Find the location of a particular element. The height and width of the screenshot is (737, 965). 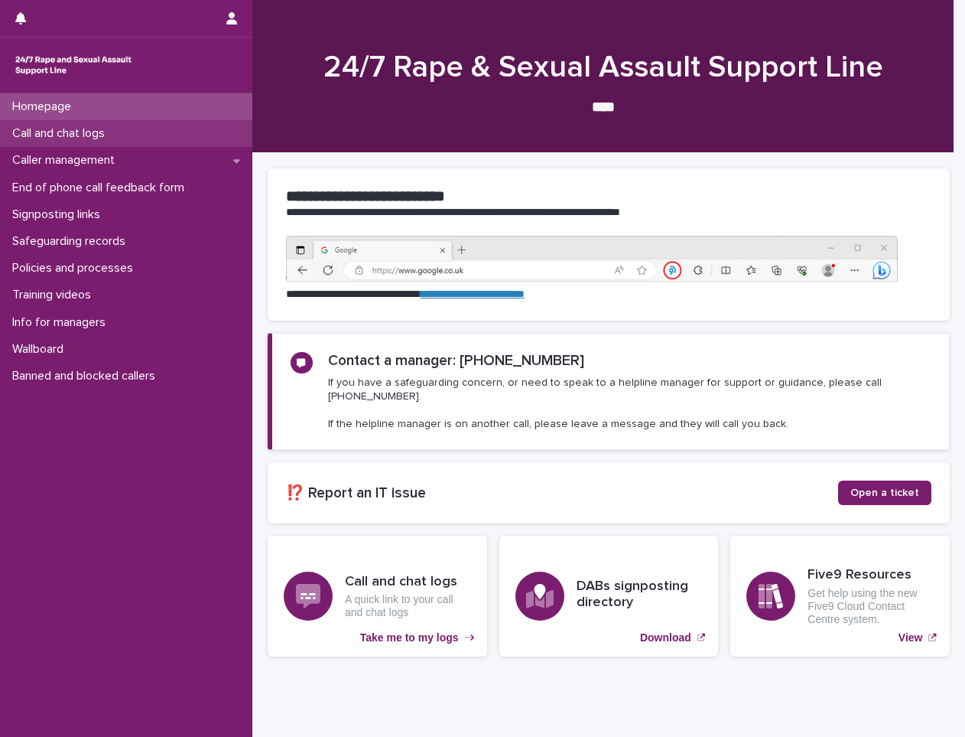

a: Open a ticket is located at coordinates (885, 493).